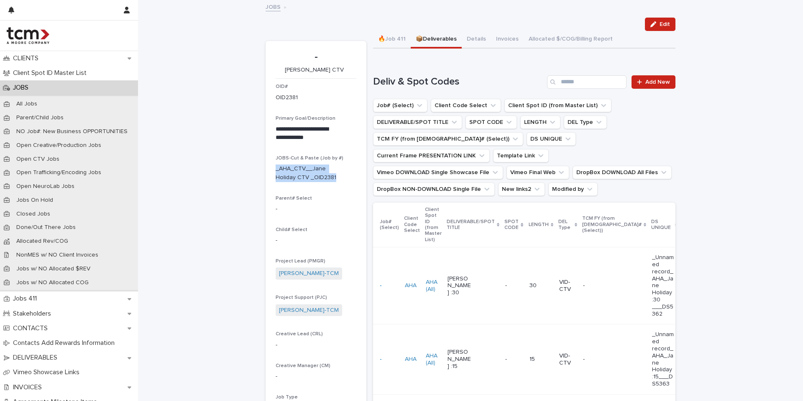 The image size is (803, 401). What do you see at coordinates (40, 118) in the screenshot?
I see `p: Parent/Child Jobs` at bounding box center [40, 118].